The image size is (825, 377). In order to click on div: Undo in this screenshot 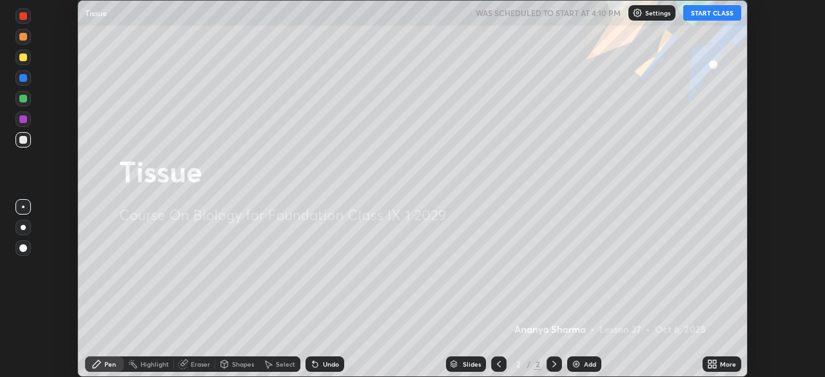, I will do `click(331, 364)`.